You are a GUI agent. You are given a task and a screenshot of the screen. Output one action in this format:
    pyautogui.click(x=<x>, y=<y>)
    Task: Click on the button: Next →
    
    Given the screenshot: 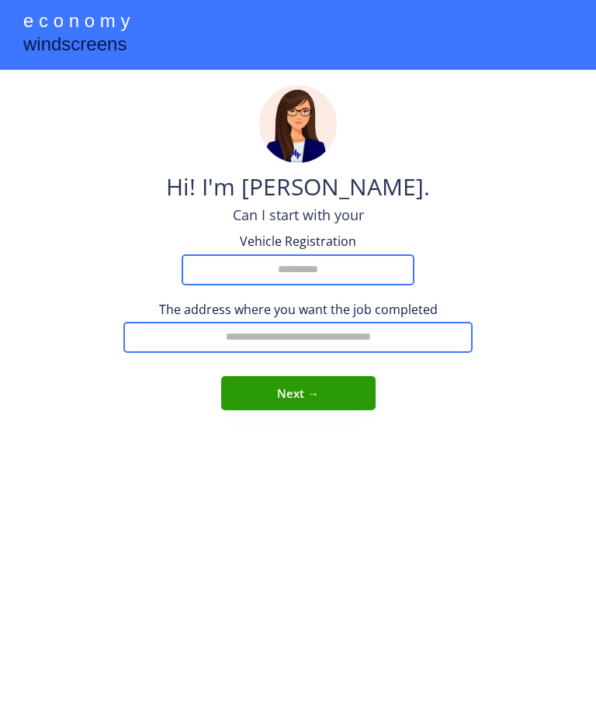 What is the action you would take?
    pyautogui.click(x=298, y=393)
    